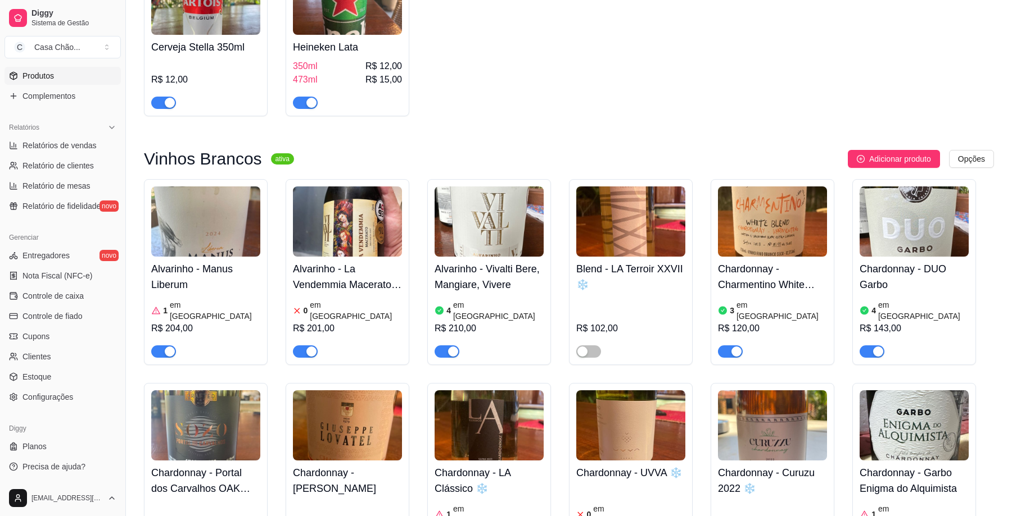  Describe the element at coordinates (74, 13) in the screenshot. I see `span: Diggy` at that location.